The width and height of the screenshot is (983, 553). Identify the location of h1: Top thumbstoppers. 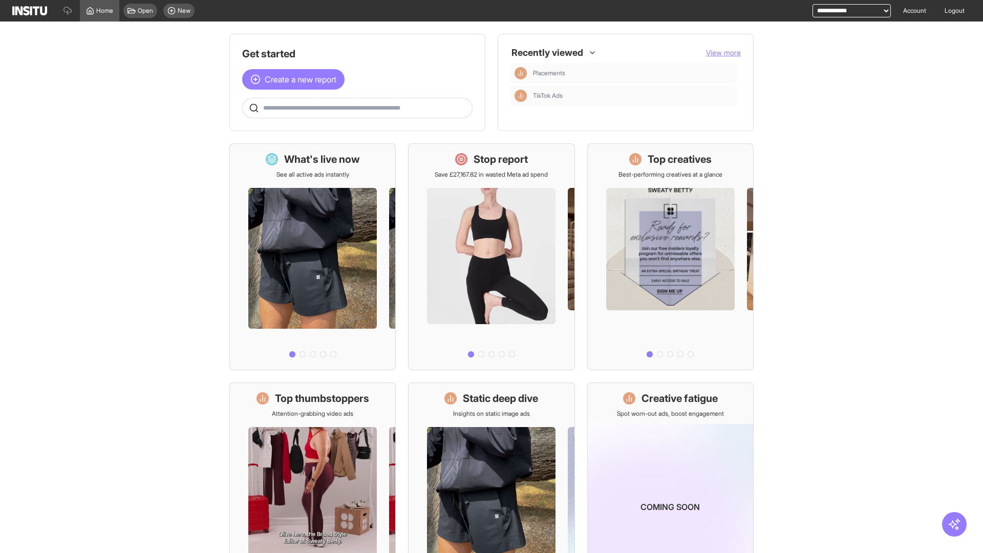
(322, 398).